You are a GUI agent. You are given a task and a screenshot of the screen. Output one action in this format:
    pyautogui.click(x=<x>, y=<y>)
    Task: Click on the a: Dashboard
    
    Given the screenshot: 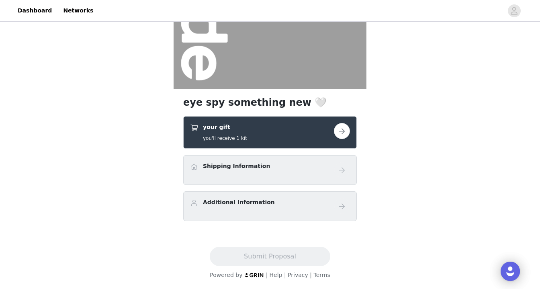 What is the action you would take?
    pyautogui.click(x=35, y=10)
    